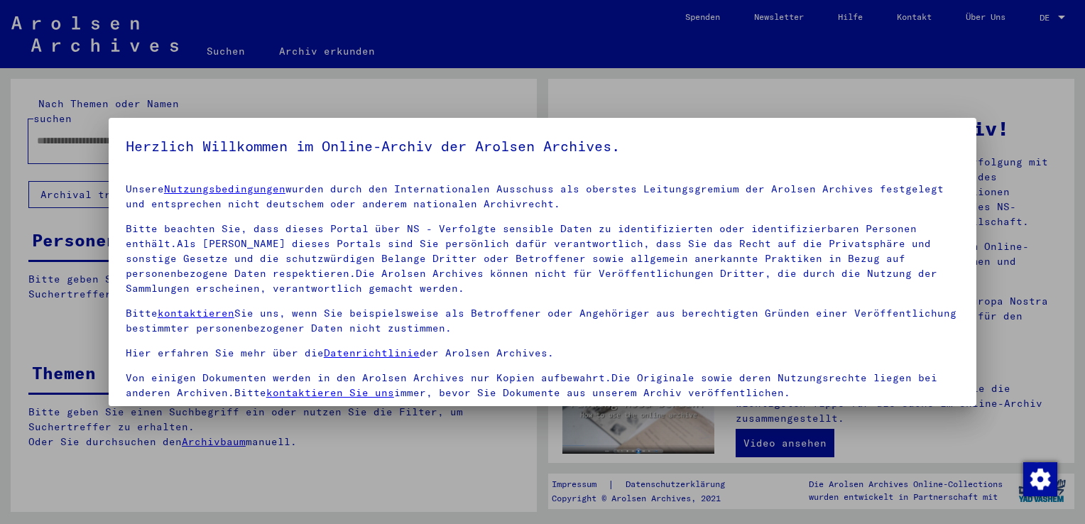  What do you see at coordinates (224, 189) in the screenshot?
I see `a: Nutzungsbedingungen` at bounding box center [224, 189].